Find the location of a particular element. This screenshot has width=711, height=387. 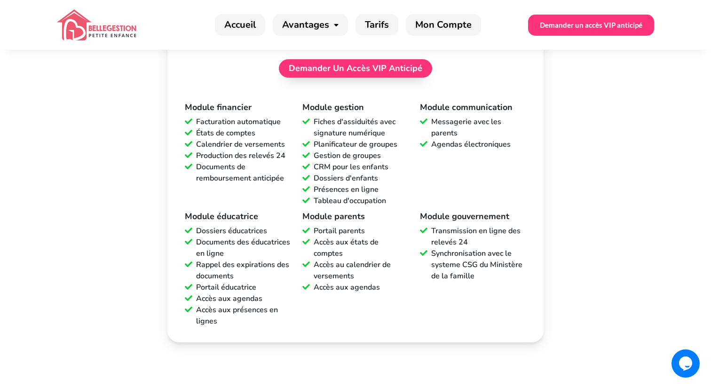

div: Rappel des expirations des documents is located at coordinates (243, 270).